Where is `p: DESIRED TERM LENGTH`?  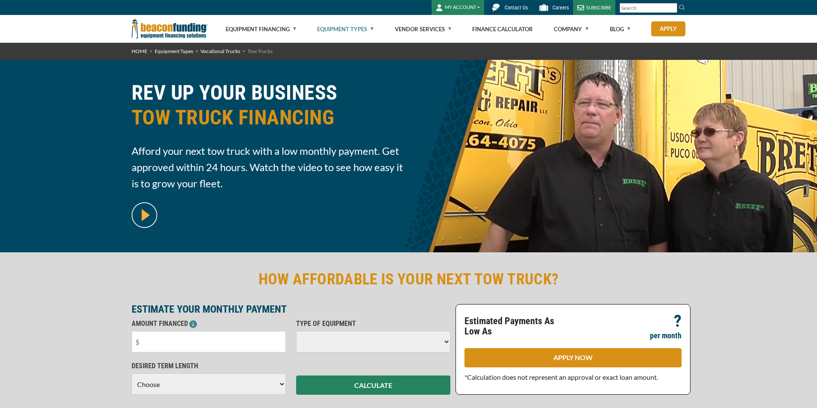 p: DESIRED TERM LENGTH is located at coordinates (209, 366).